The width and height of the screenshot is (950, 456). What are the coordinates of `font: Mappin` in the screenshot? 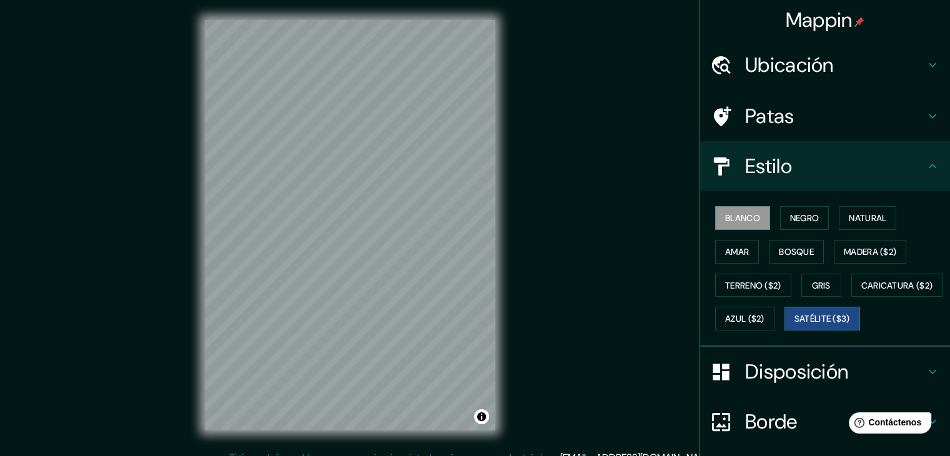 It's located at (819, 20).